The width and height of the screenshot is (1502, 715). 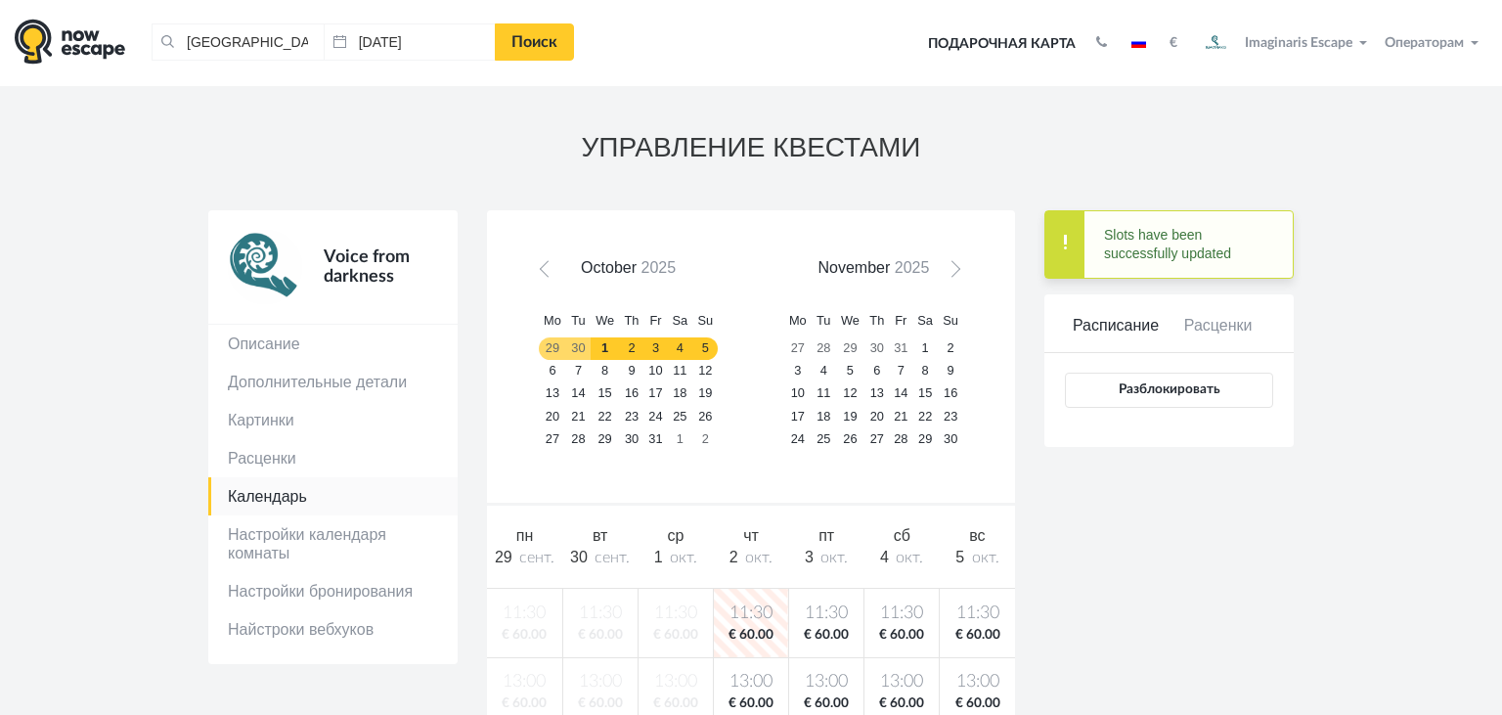 I want to click on a: 22, so click(x=605, y=416).